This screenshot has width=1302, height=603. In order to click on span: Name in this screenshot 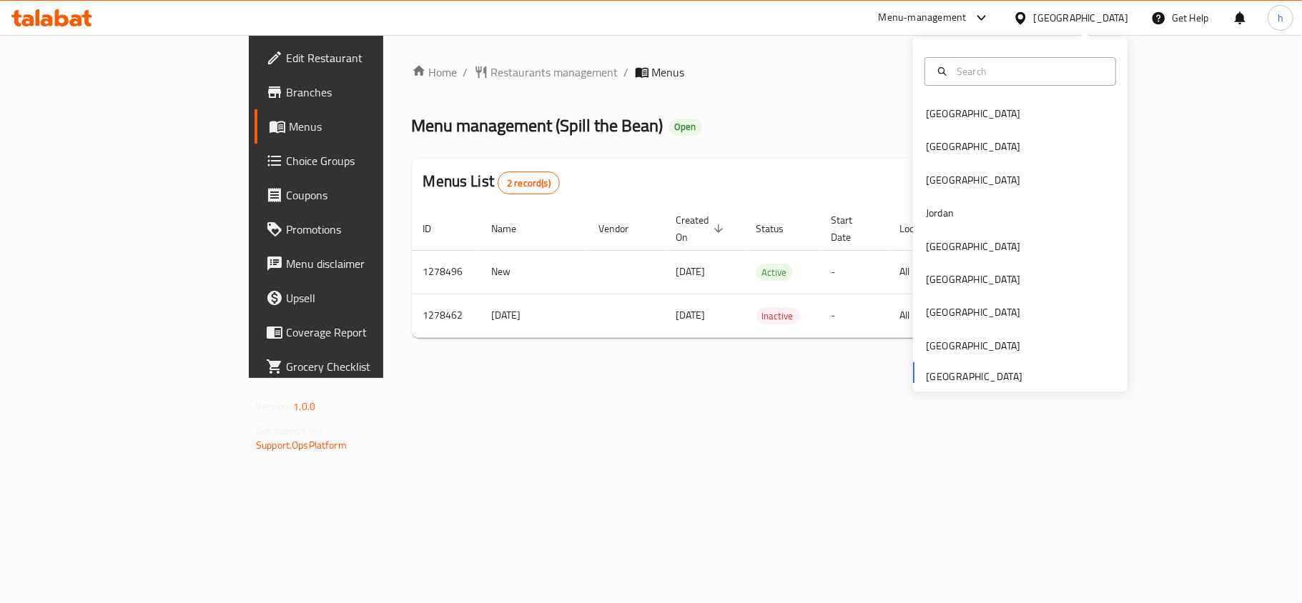, I will do `click(513, 229)`.